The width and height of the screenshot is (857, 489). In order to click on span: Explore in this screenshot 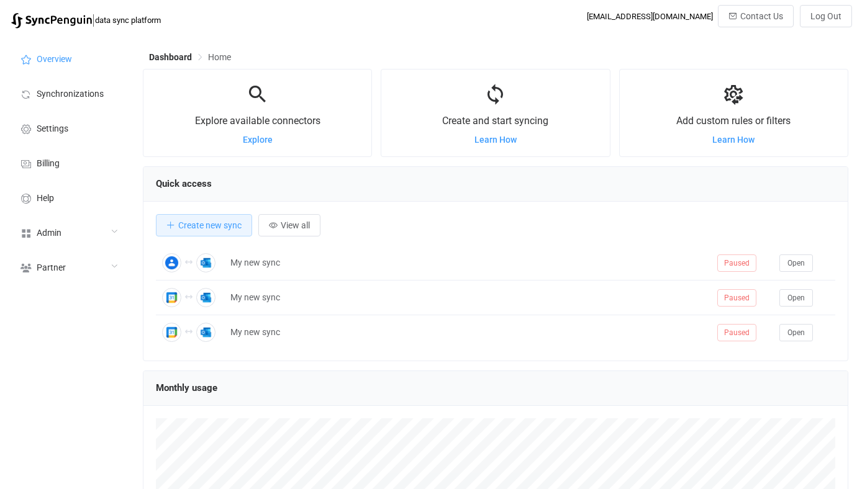, I will do `click(258, 140)`.